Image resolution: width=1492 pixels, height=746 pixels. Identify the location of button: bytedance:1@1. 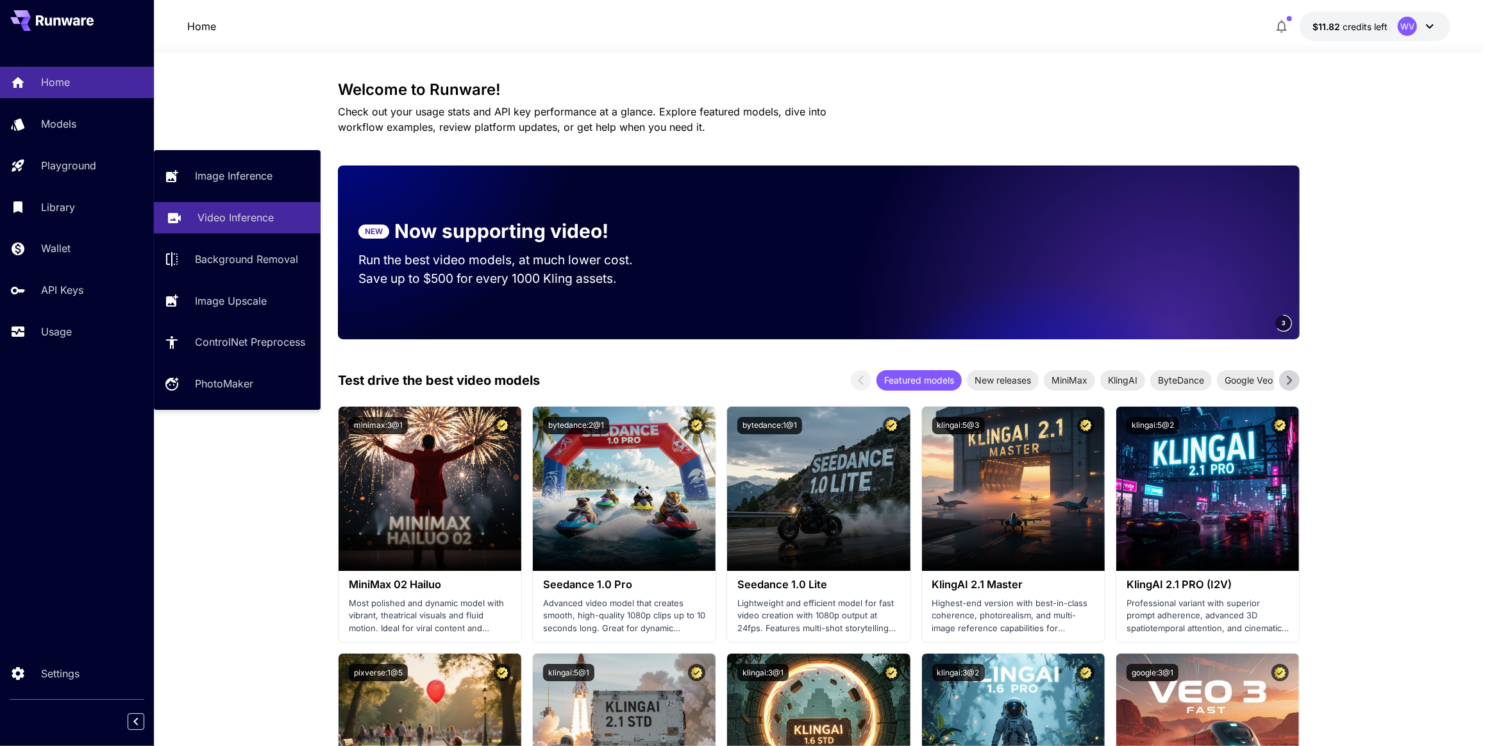
(770, 425).